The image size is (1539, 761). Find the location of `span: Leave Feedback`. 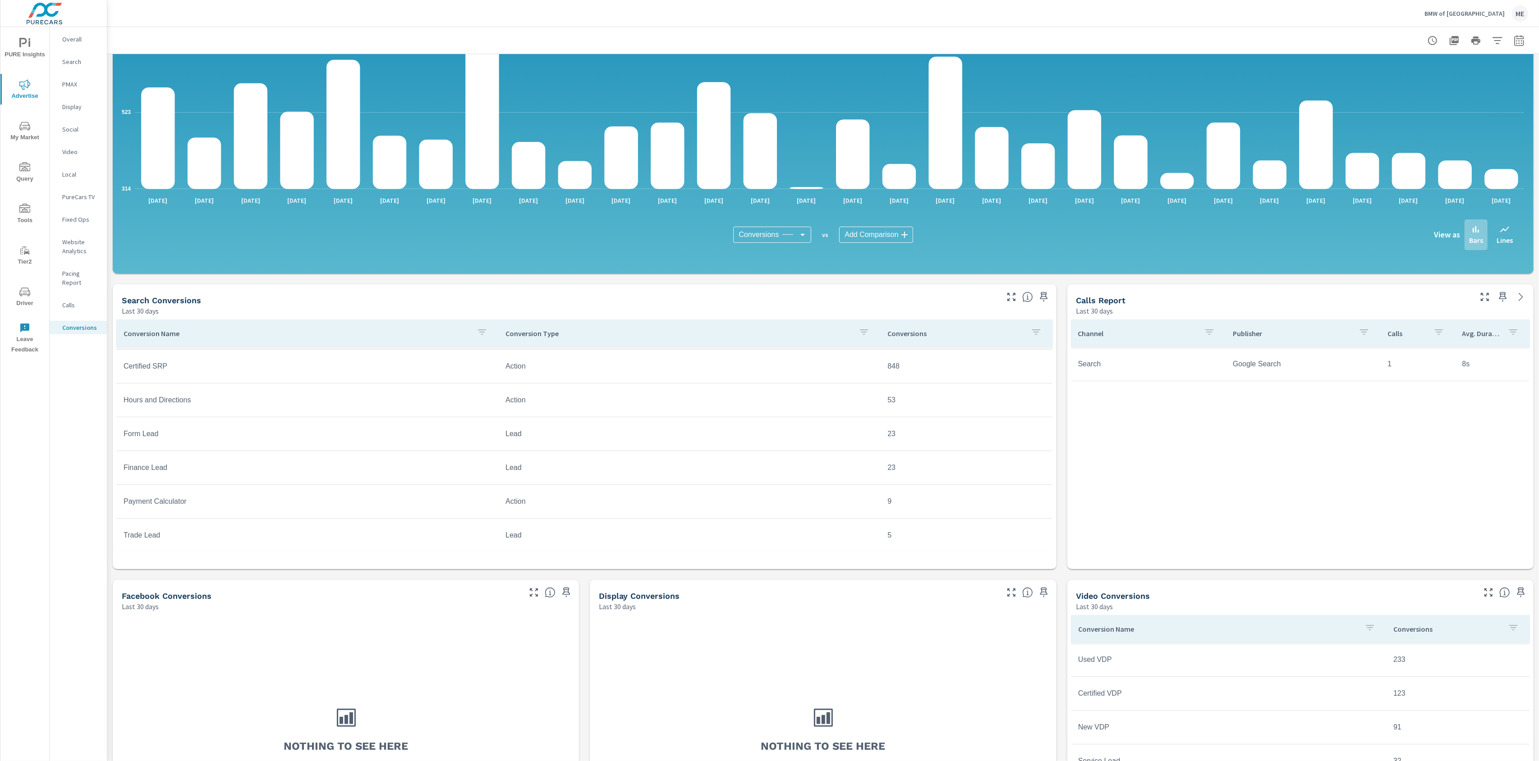

span: Leave Feedback is located at coordinates (25, 339).